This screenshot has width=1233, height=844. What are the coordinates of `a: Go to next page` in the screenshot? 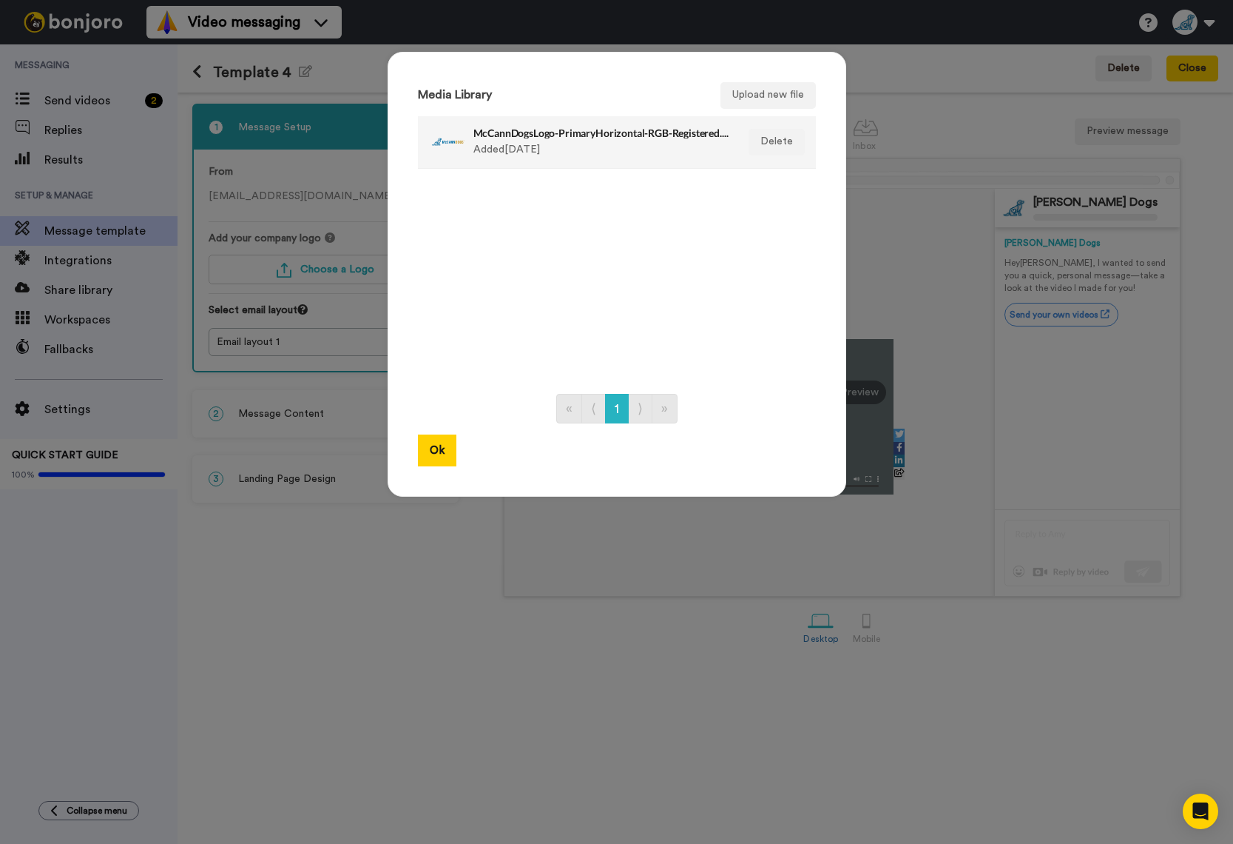 It's located at (640, 408).